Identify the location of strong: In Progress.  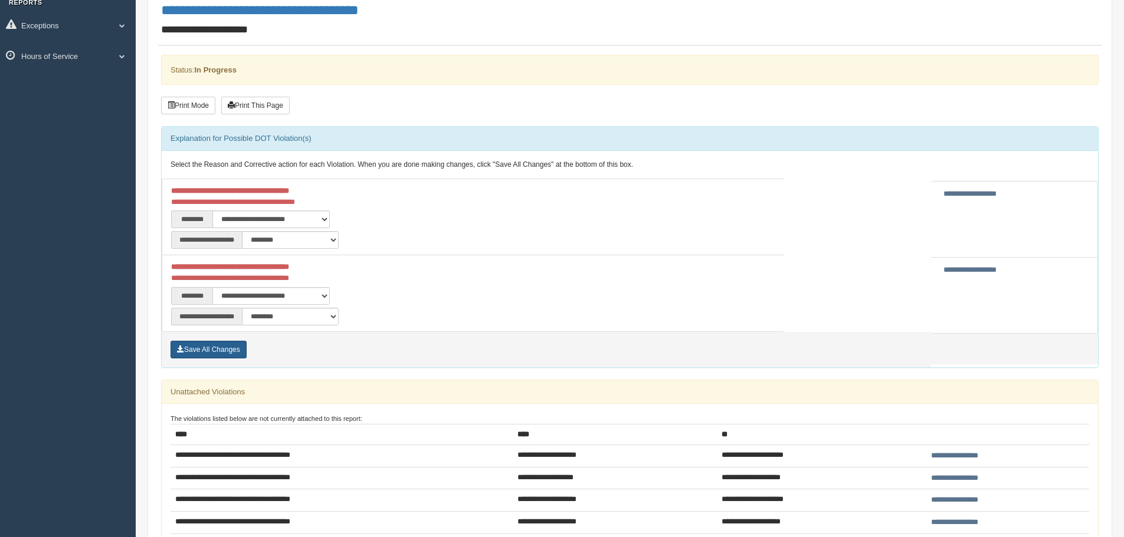
(215, 70).